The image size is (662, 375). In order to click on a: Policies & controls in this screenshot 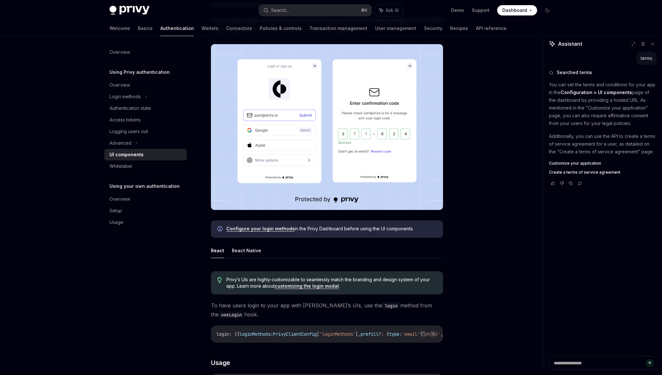, I will do `click(281, 28)`.